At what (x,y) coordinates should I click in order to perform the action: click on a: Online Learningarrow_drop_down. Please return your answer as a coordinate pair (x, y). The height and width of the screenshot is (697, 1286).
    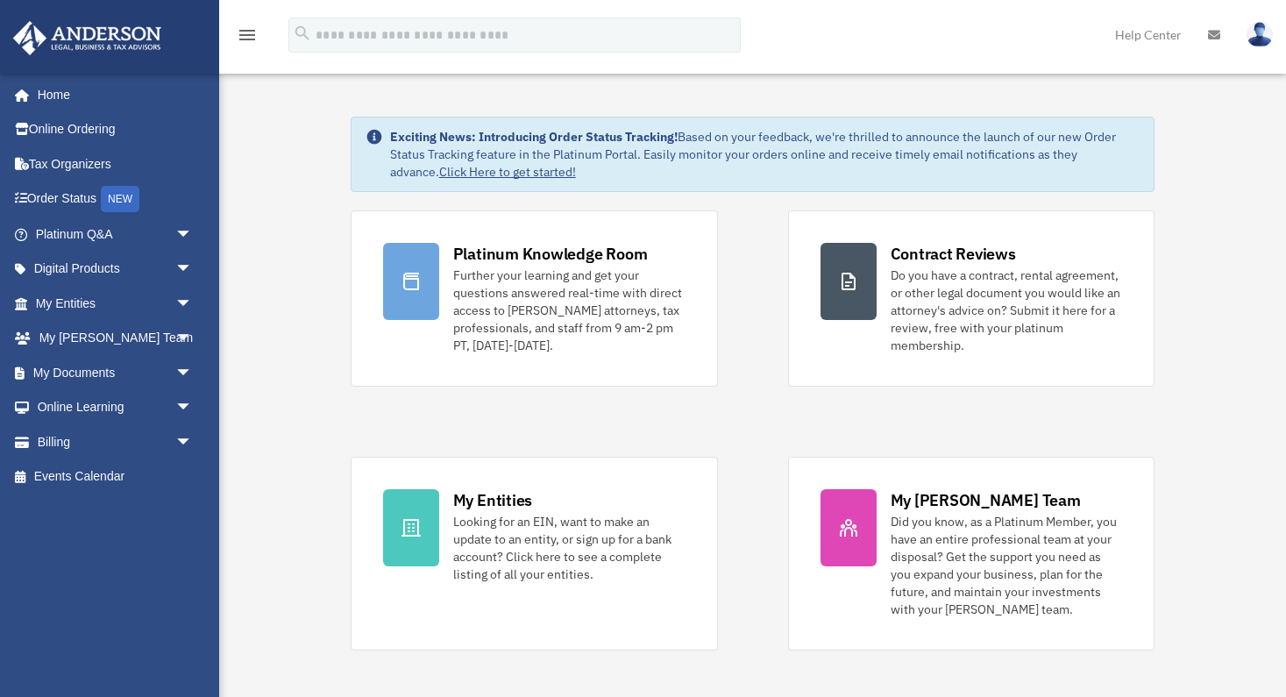
    Looking at the image, I should click on (116, 408).